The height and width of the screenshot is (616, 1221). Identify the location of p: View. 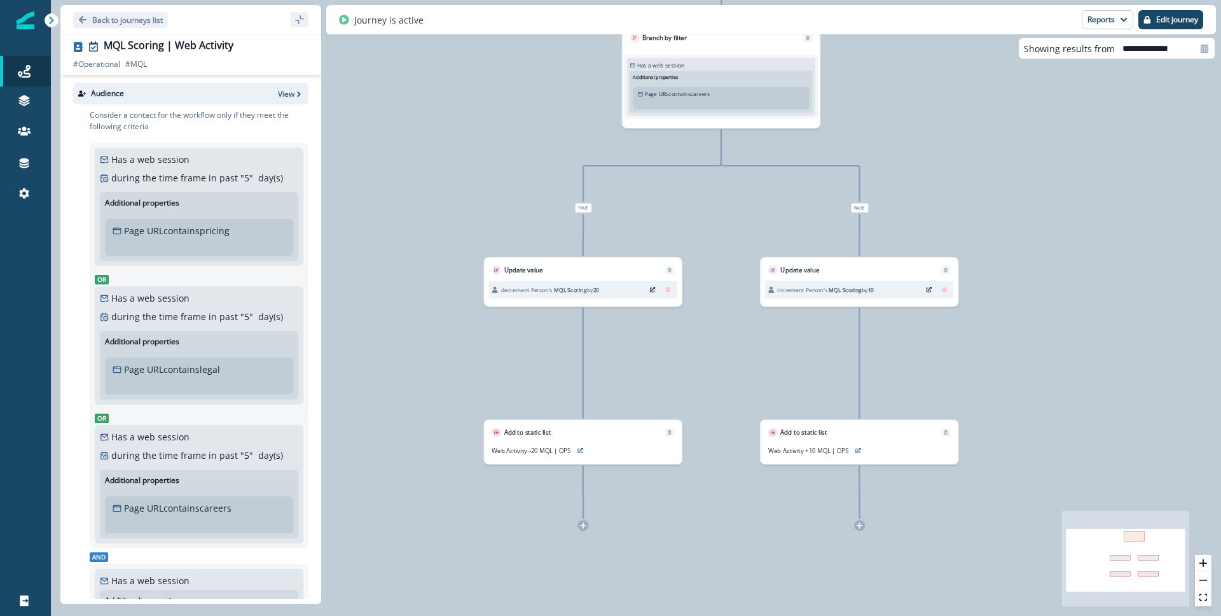
(286, 93).